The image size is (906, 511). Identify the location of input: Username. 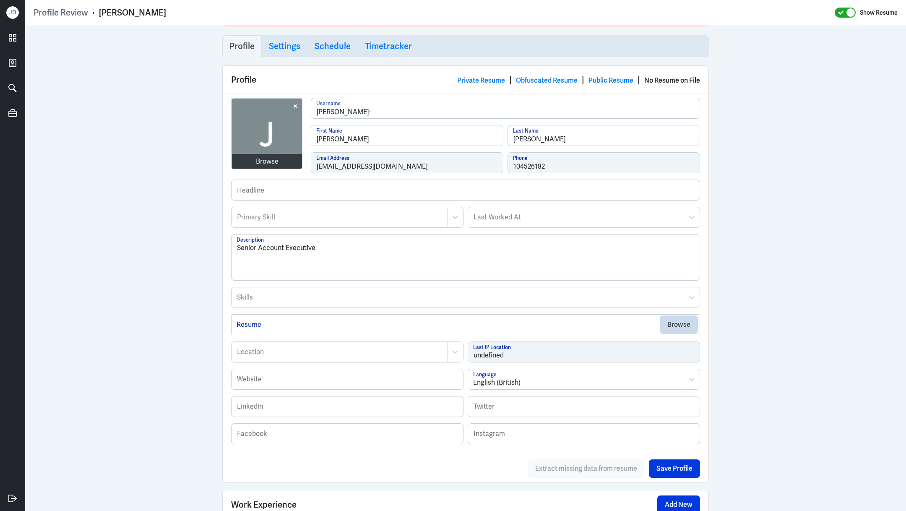
(505, 108).